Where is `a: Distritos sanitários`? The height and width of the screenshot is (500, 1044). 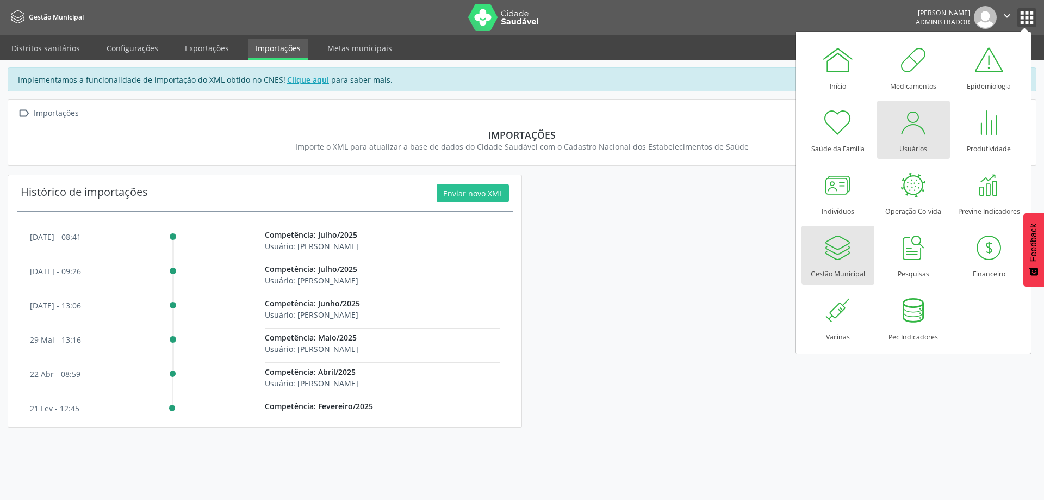 a: Distritos sanitários is located at coordinates (46, 48).